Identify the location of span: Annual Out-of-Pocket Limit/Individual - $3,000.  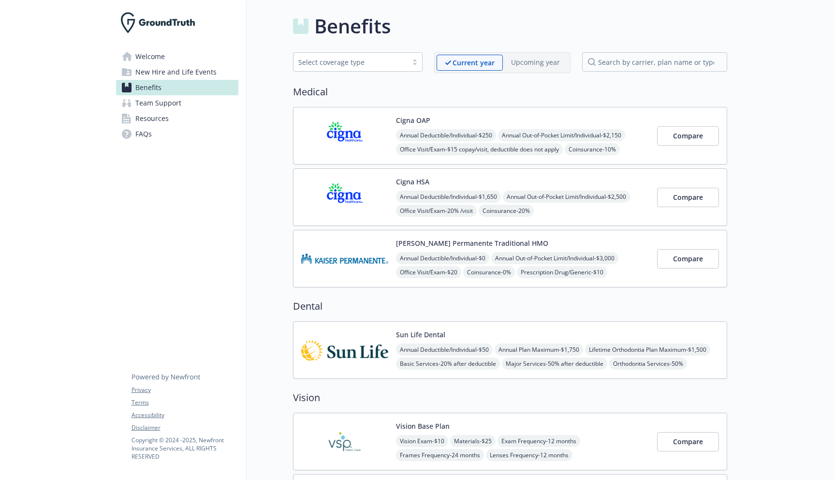
(555, 258).